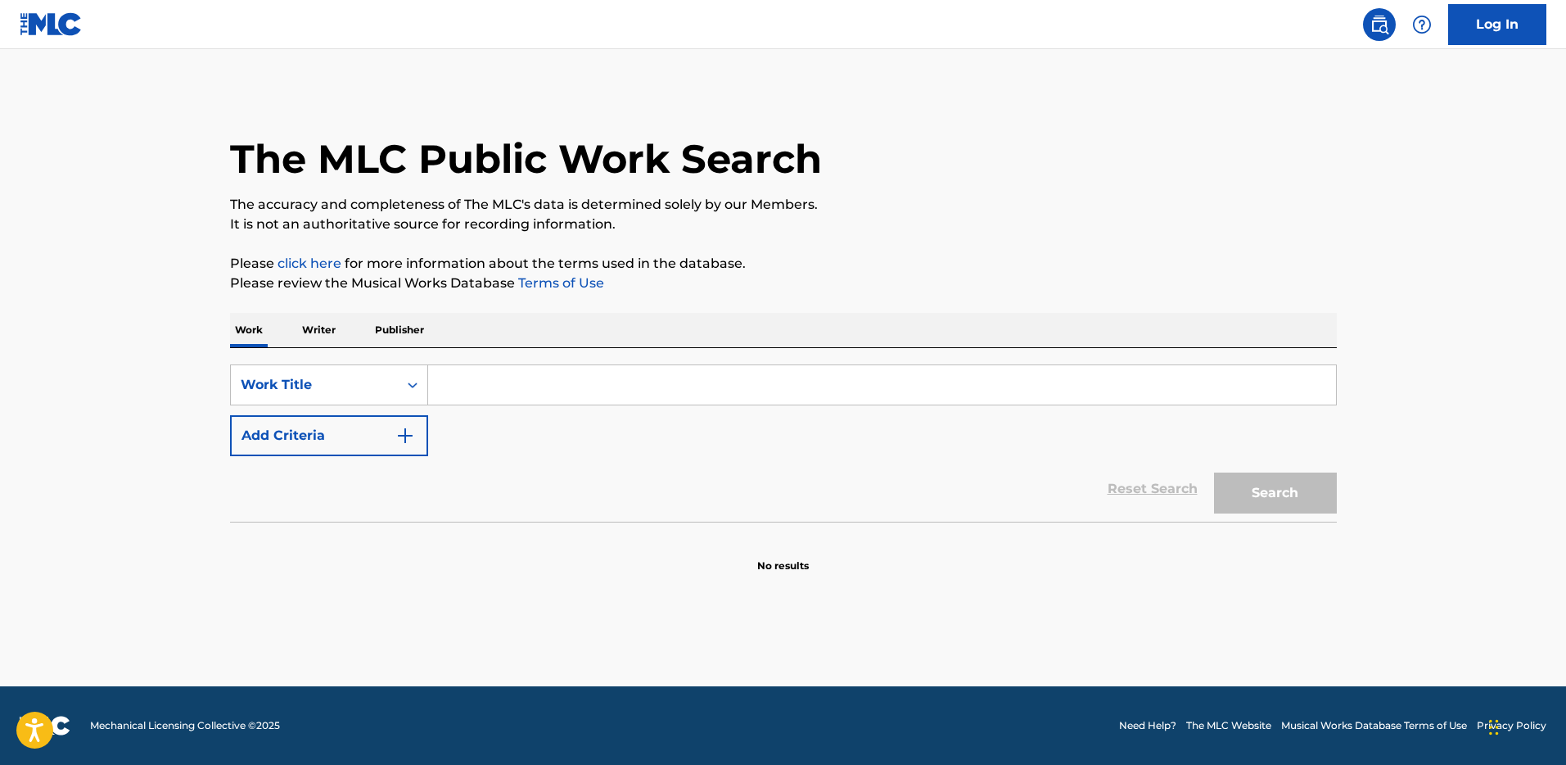  I want to click on p: Please for more information about the terms used in the database., so click(784, 264).